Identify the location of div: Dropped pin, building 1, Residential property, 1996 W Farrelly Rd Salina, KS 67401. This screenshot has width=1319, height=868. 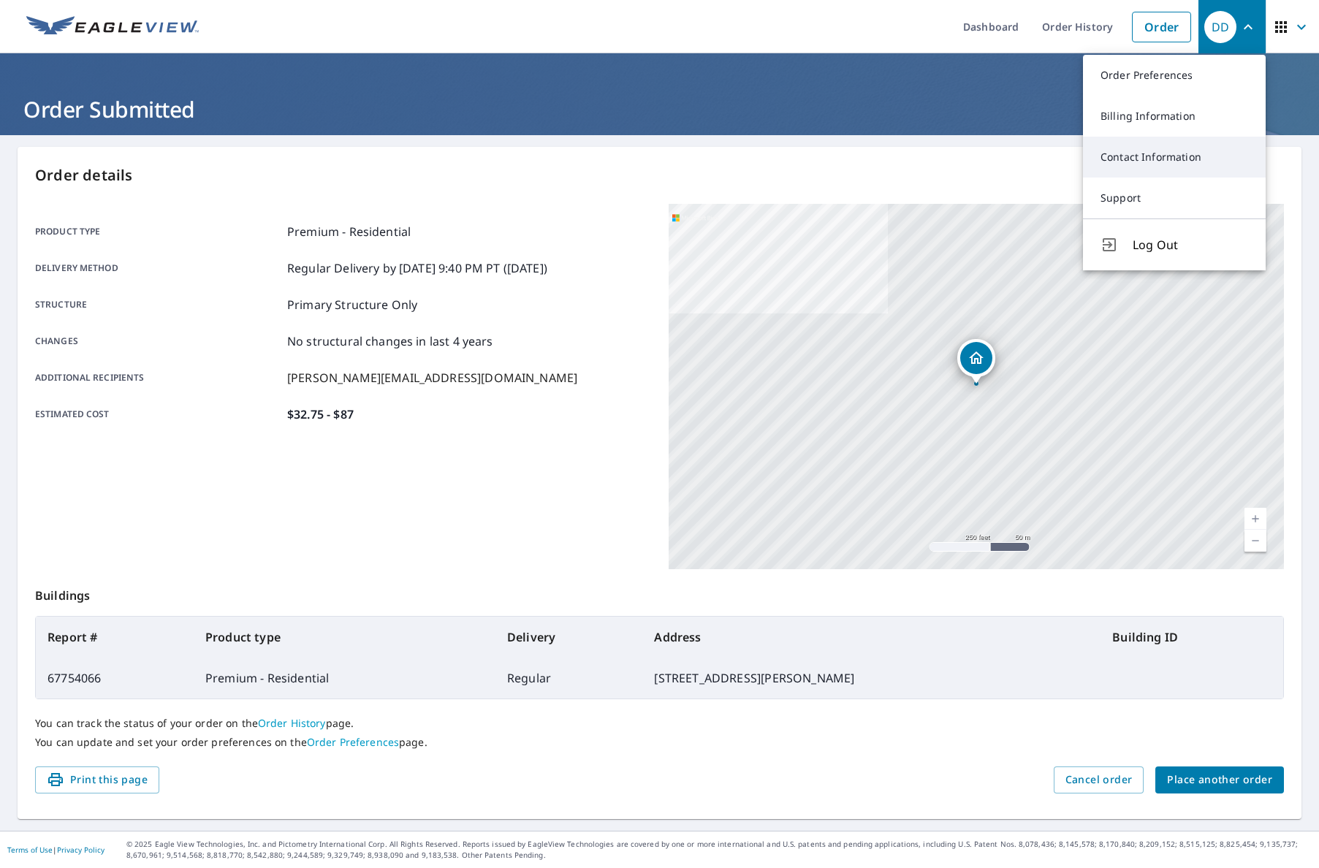
(976, 362).